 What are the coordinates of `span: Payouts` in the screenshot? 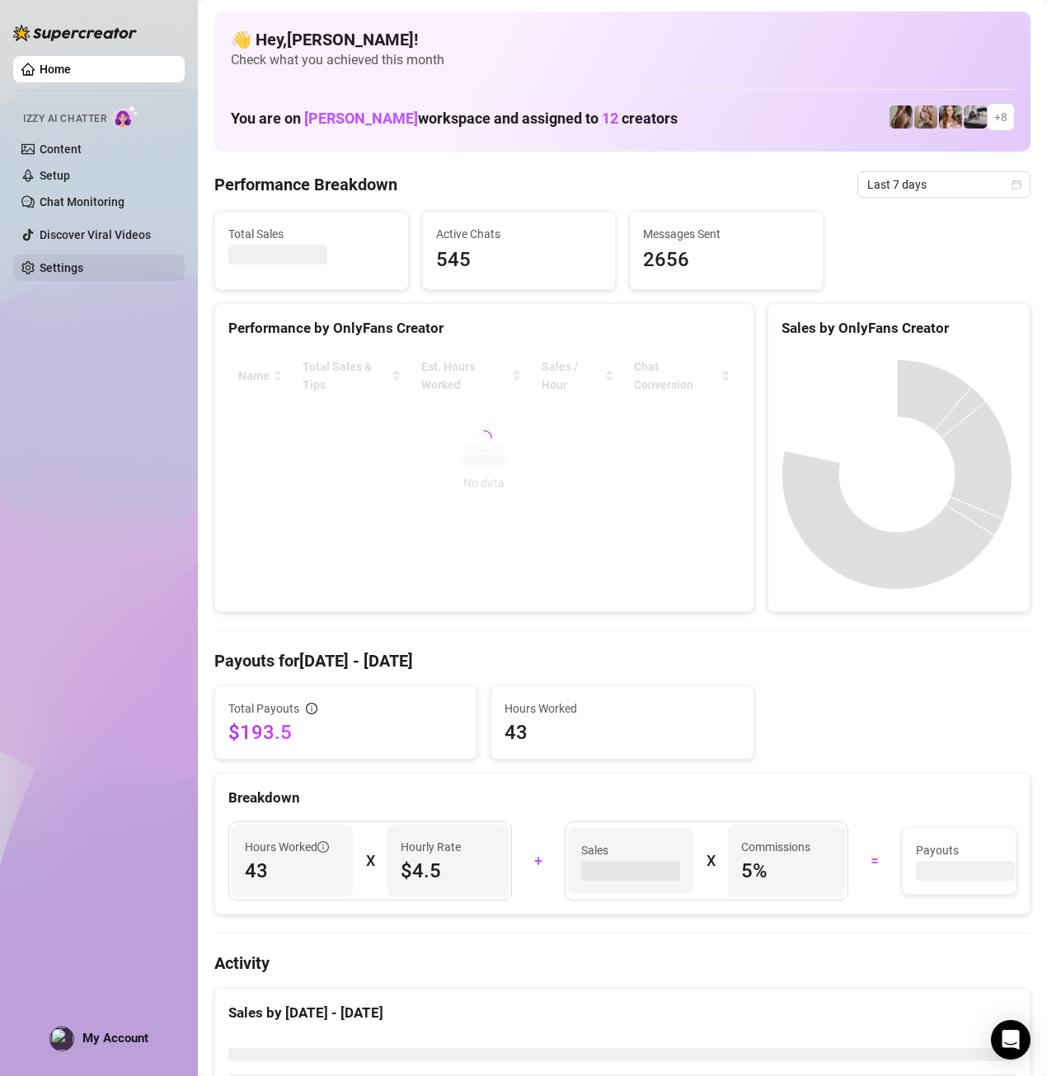 It's located at (958, 850).